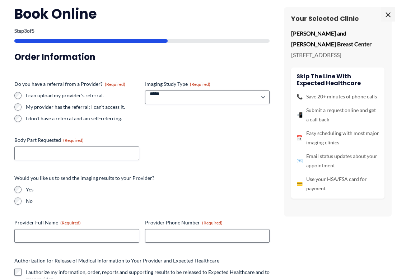 The image size is (406, 279). Describe the element at coordinates (142, 57) in the screenshot. I see `h3: Order Information` at that location.